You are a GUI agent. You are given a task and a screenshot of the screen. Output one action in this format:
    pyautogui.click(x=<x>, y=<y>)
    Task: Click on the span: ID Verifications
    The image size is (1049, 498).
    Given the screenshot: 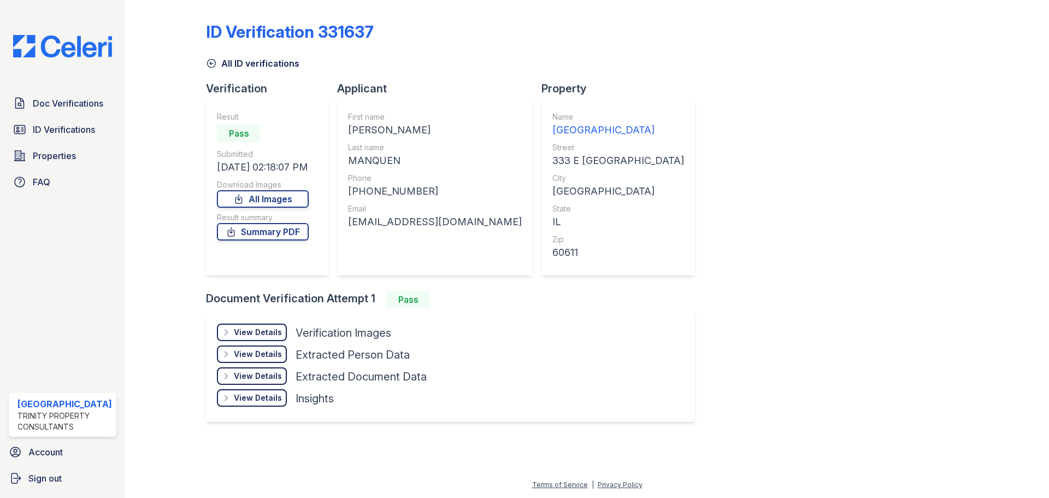 What is the action you would take?
    pyautogui.click(x=64, y=129)
    